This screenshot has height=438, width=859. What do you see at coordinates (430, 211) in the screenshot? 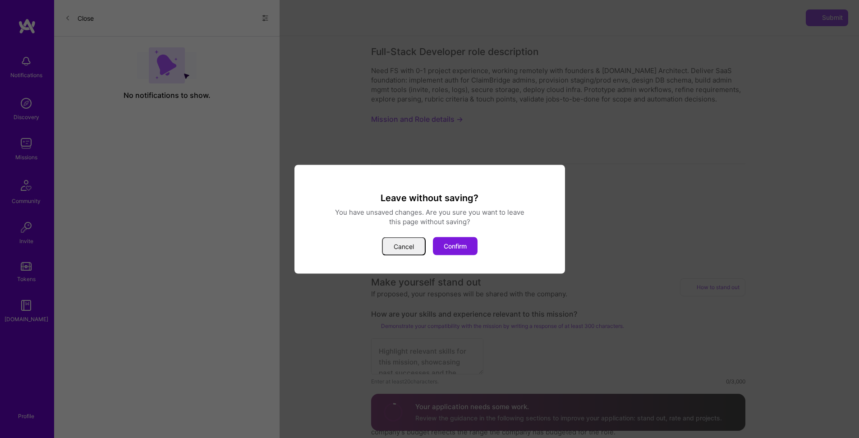
I see `div: You have unsaved changes. Are you sure you want to leave` at bounding box center [430, 211].